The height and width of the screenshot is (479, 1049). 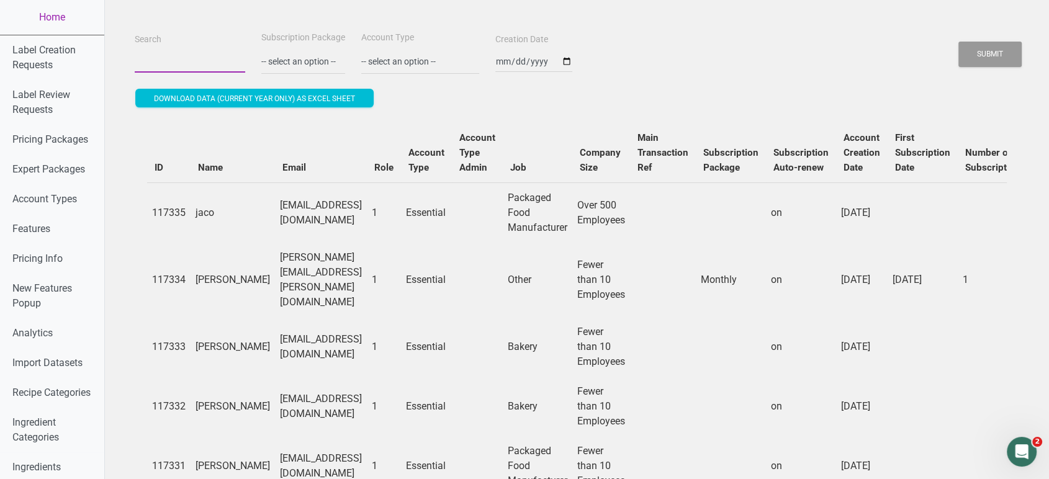 I want to click on td: 117335, so click(x=169, y=212).